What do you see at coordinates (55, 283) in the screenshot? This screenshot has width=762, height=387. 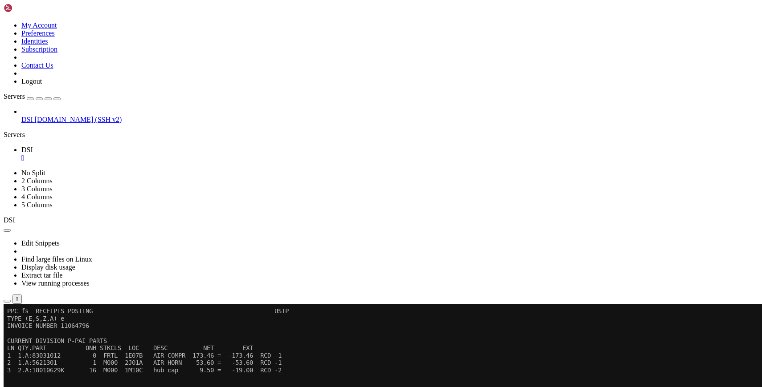 I see `a: View running processes` at bounding box center [55, 283].